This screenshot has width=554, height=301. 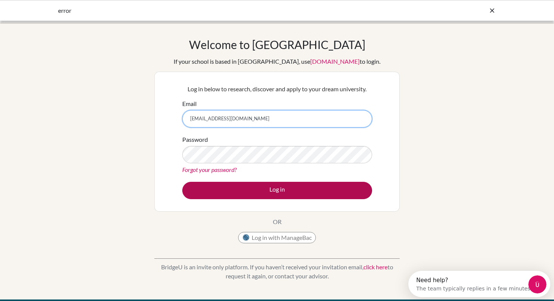 I want to click on p: OR, so click(x=277, y=222).